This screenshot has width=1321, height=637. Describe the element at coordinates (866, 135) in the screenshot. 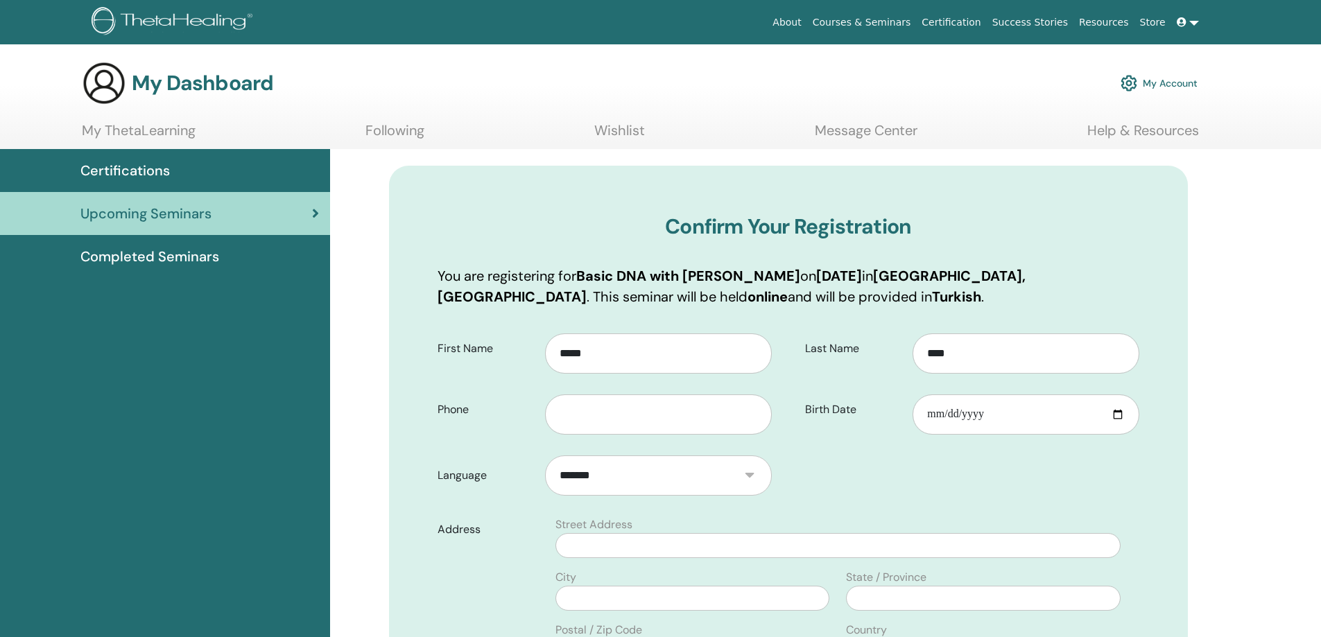

I see `a: Message Center` at that location.